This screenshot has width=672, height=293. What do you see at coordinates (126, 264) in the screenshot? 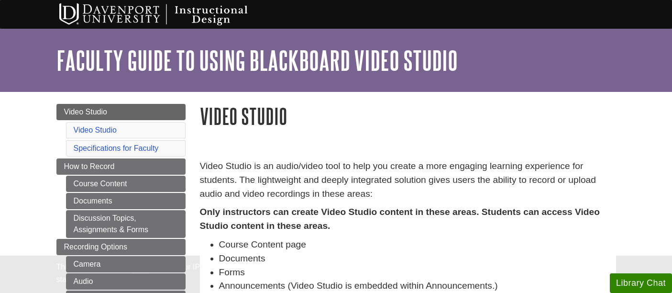
I see `a: Camera` at bounding box center [126, 264].